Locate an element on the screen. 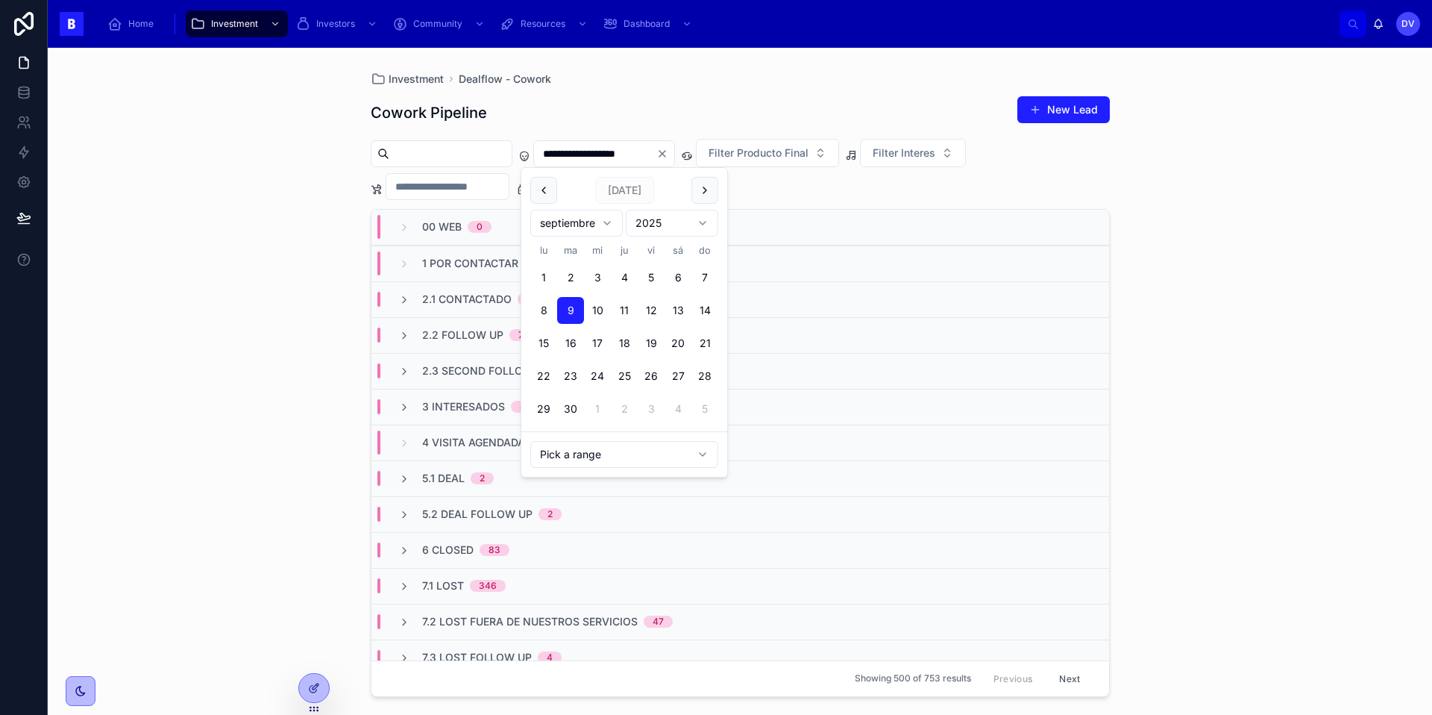 The image size is (1432, 715). button: New Lead is located at coordinates (1064, 110).